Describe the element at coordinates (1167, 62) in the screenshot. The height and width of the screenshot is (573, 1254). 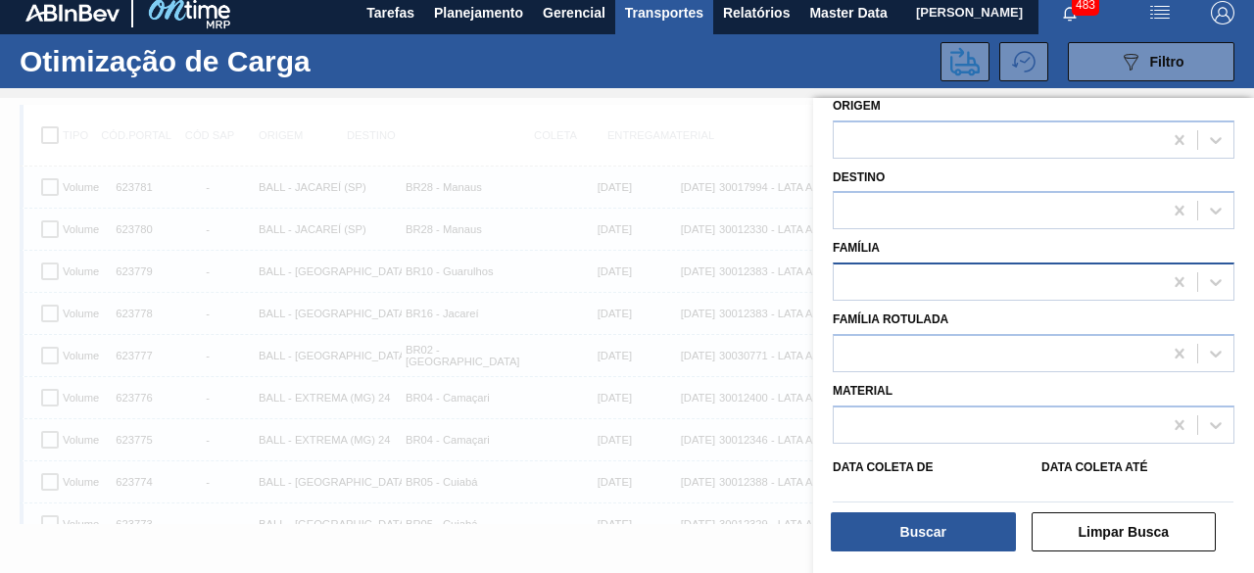
I see `span: Filtro` at that location.